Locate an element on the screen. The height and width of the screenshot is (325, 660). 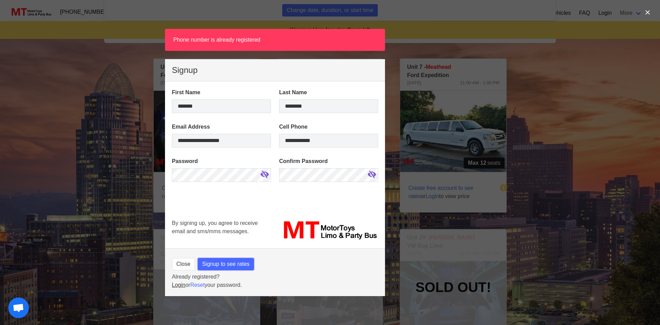
article: Phone number is already registered is located at coordinates (275, 40).